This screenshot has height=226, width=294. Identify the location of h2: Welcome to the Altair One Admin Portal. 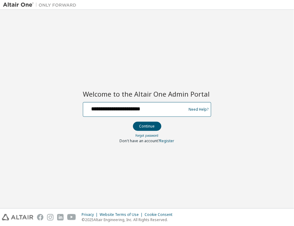
(147, 94).